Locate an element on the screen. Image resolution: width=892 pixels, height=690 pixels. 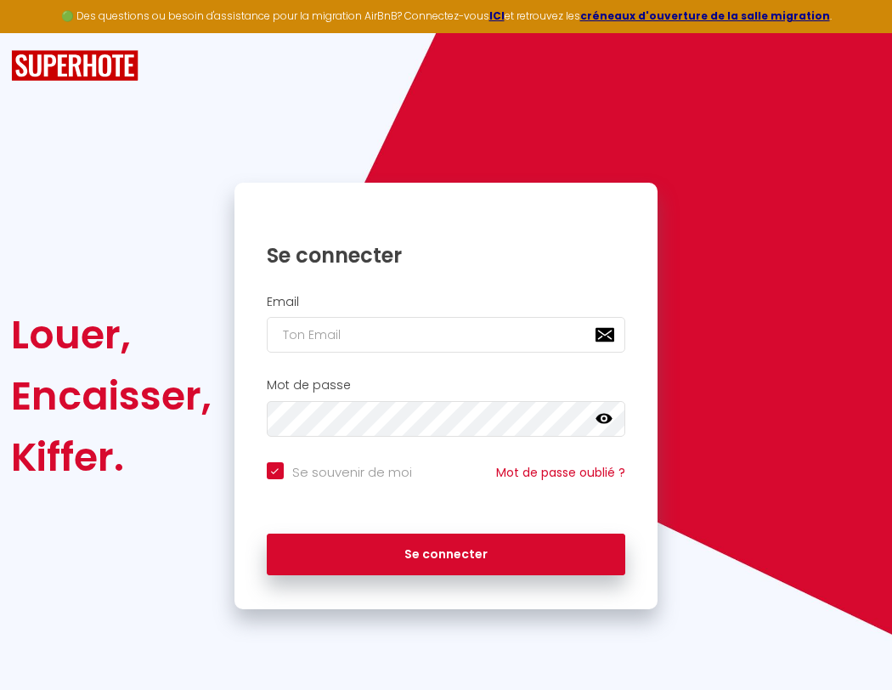
a: ICI is located at coordinates (497, 15).